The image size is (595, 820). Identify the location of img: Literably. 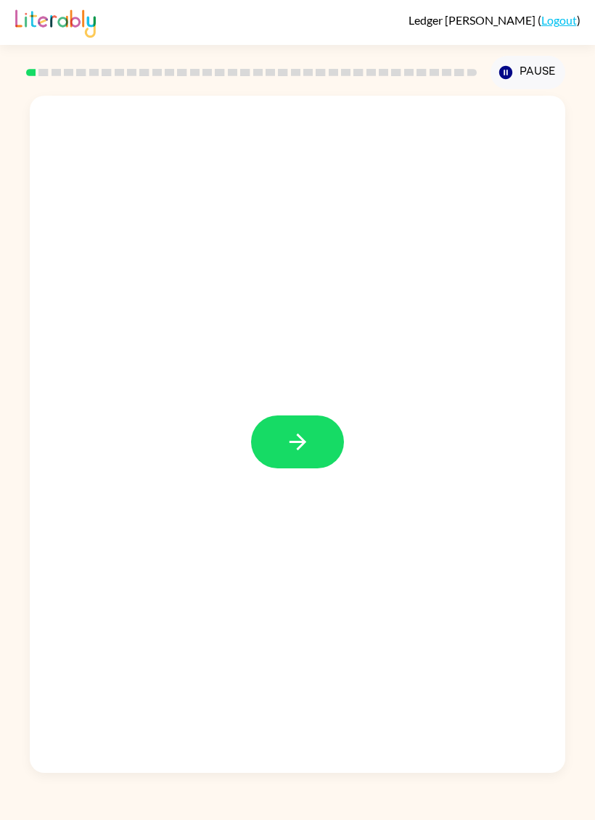
(55, 22).